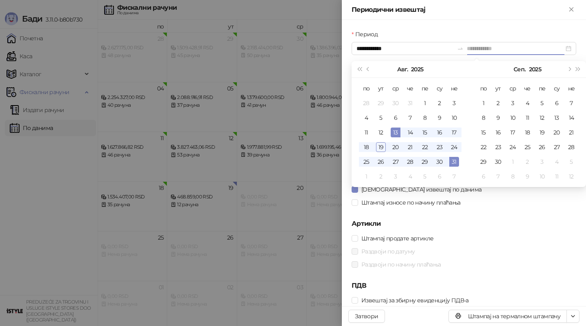 This screenshot has width=586, height=326. Describe the element at coordinates (572, 103) in the screenshot. I see `td: 2025-09-07` at that location.